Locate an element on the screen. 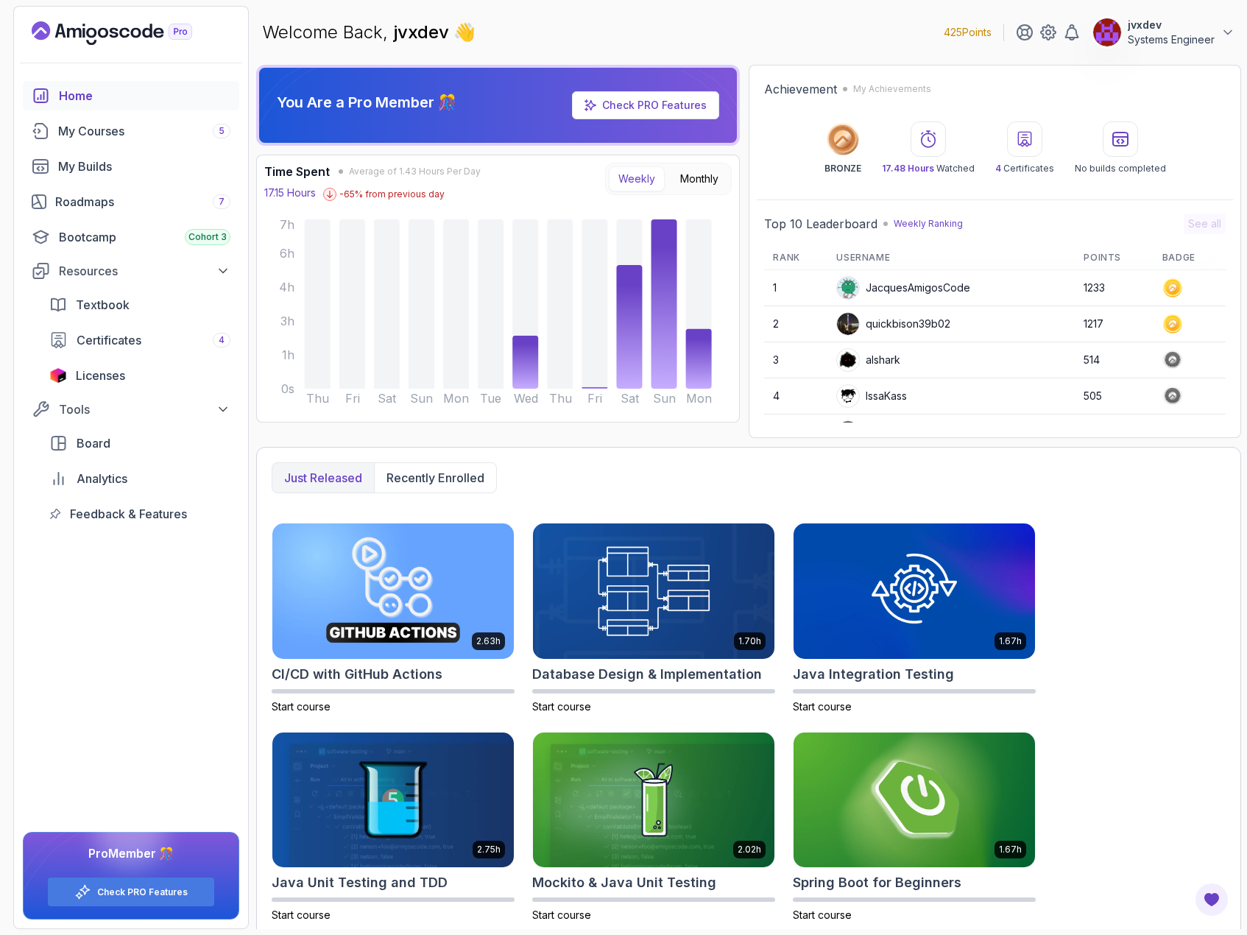 The image size is (1247, 935). button: Tools is located at coordinates (131, 409).